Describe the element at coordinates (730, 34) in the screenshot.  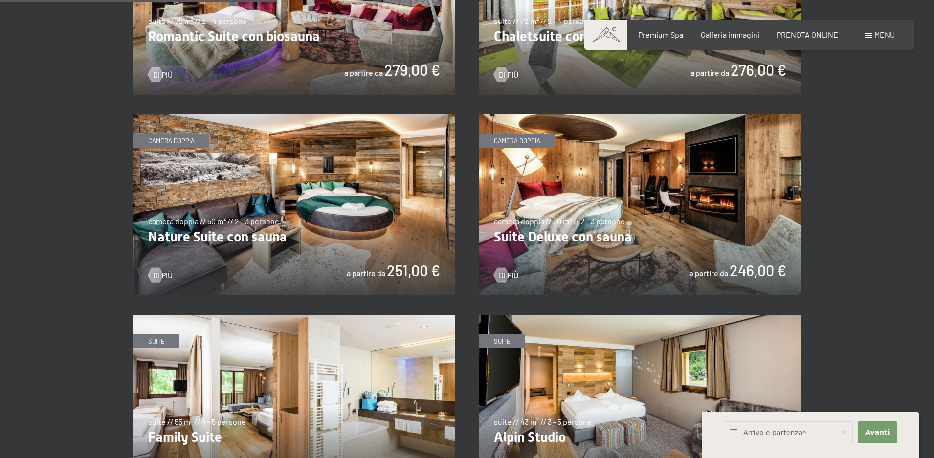
I see `a: Galleria immagini` at that location.